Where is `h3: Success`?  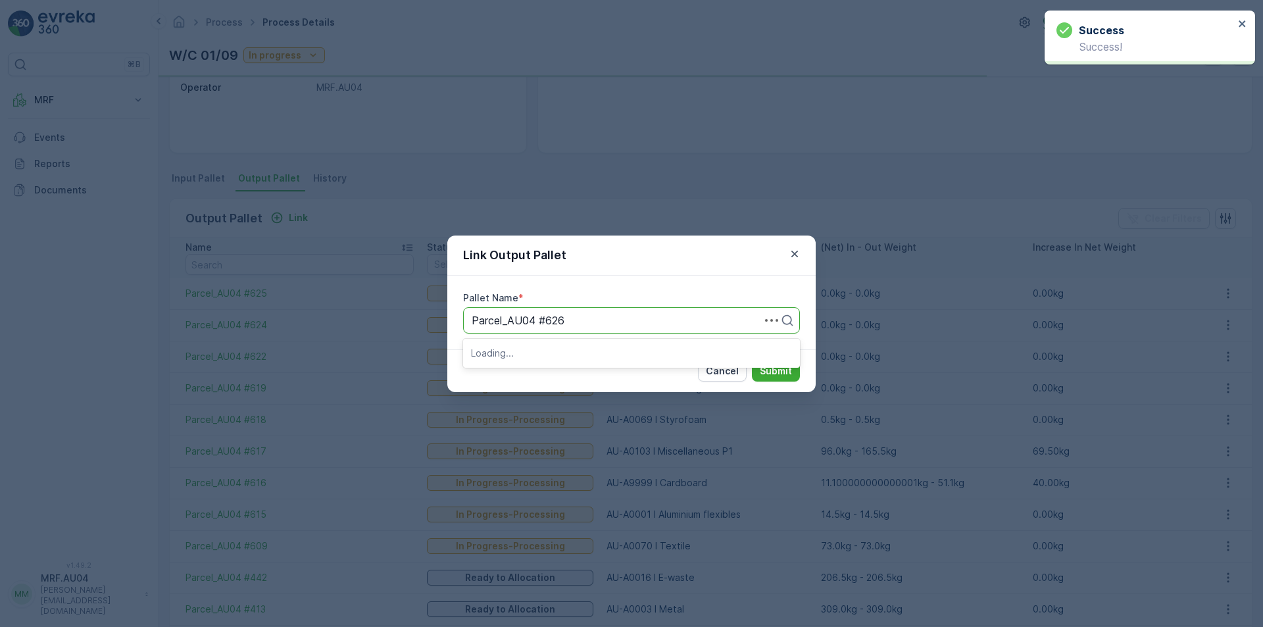 h3: Success is located at coordinates (1101, 30).